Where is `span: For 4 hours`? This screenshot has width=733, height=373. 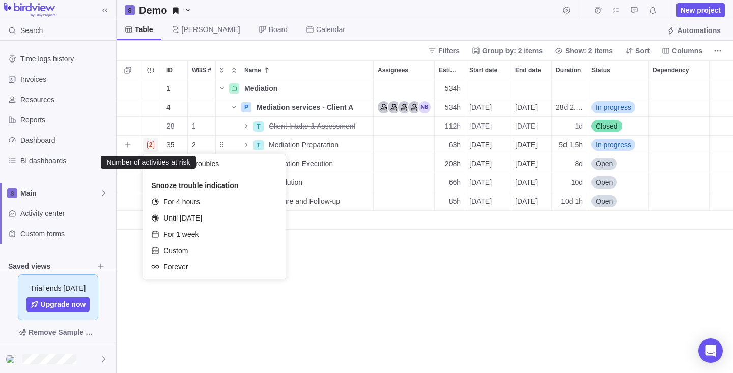 span: For 4 hours is located at coordinates (182, 202).